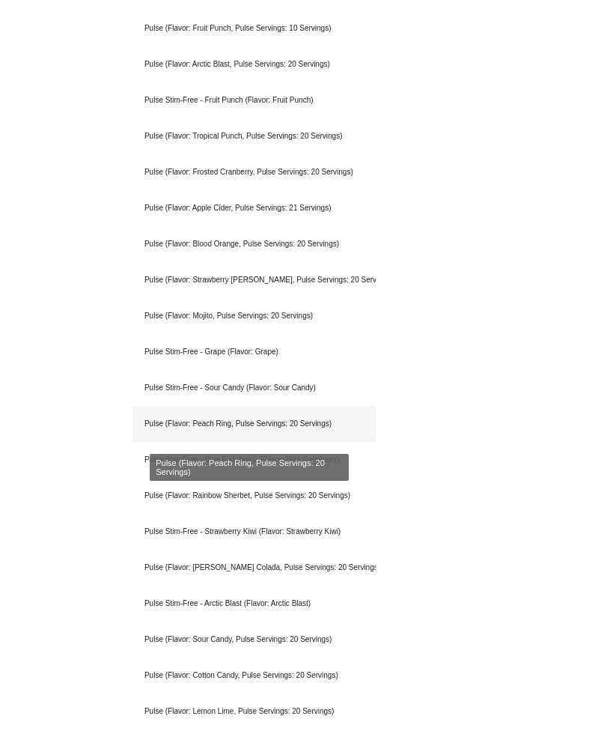  Describe the element at coordinates (254, 675) in the screenshot. I see `div: Pulse (Flavor: Cotton Candy, Pulse Servings: 20 Servings)` at that location.